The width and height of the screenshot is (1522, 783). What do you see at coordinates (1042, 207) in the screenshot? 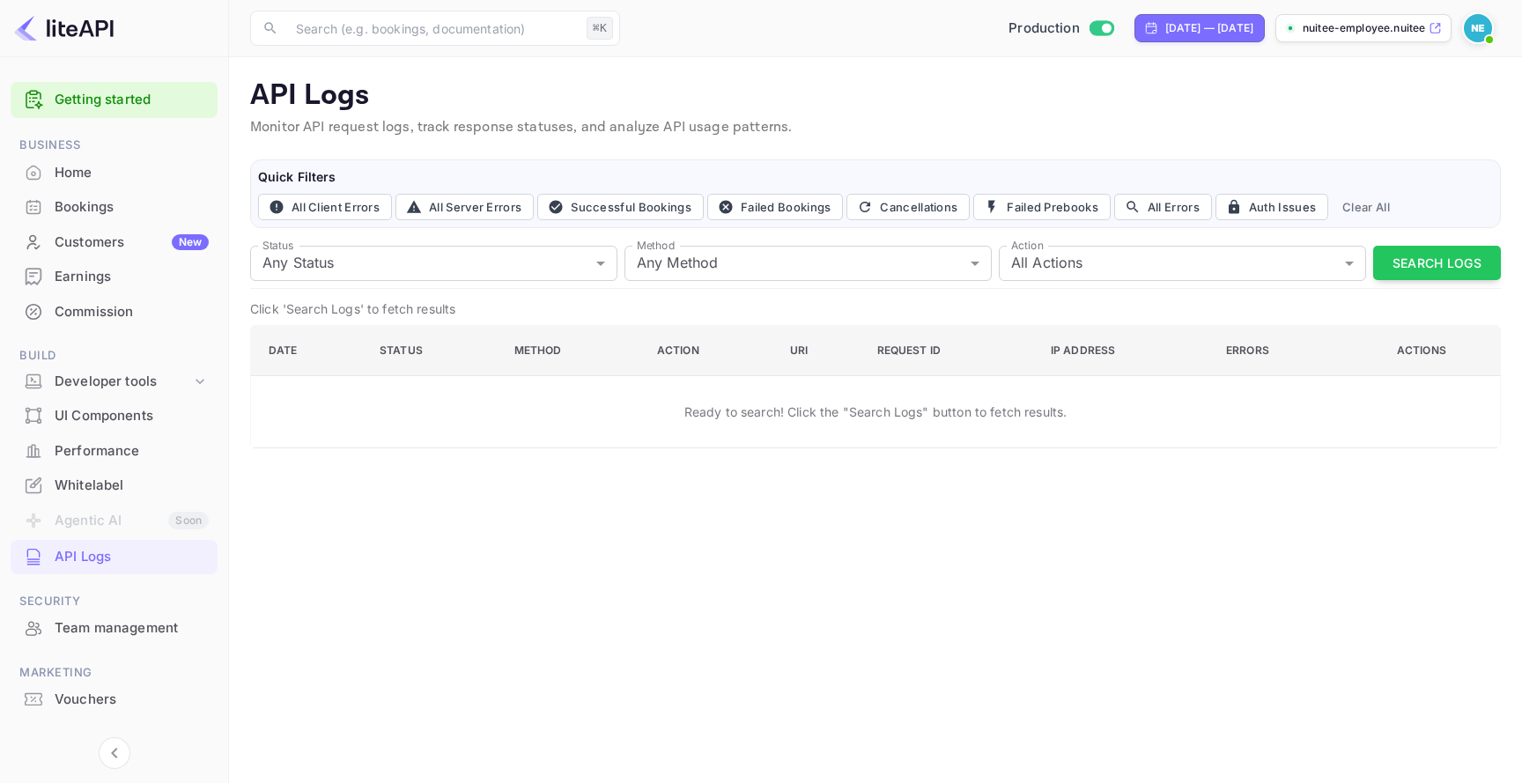
I see `button: Failed Prebooks` at bounding box center [1042, 207].